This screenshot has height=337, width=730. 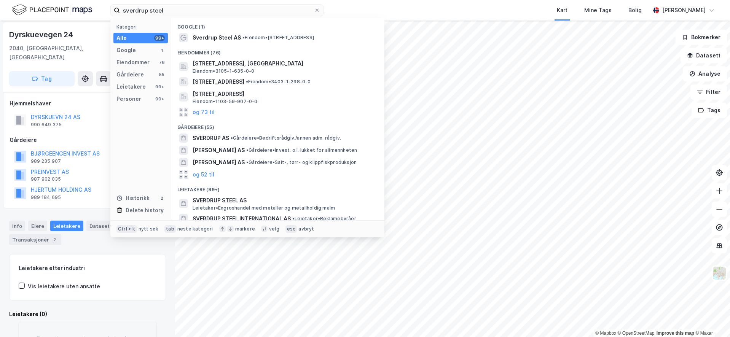 What do you see at coordinates (720, 273) in the screenshot?
I see `img: Z` at bounding box center [720, 273].